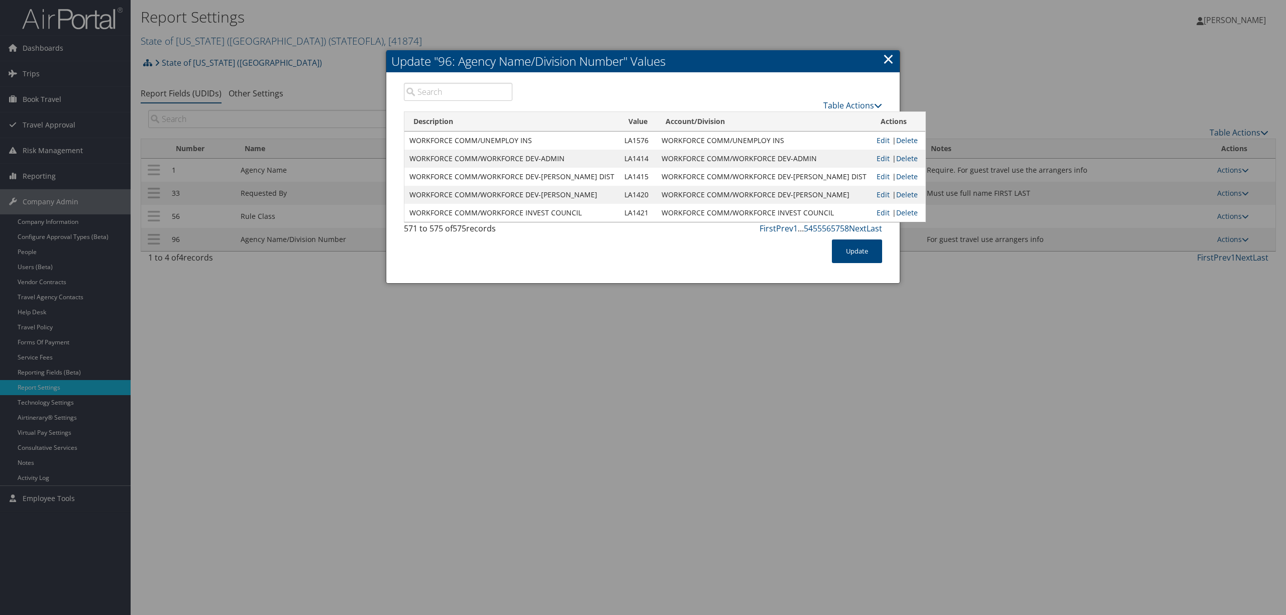 The height and width of the screenshot is (615, 1286). I want to click on td: LA1420, so click(638, 195).